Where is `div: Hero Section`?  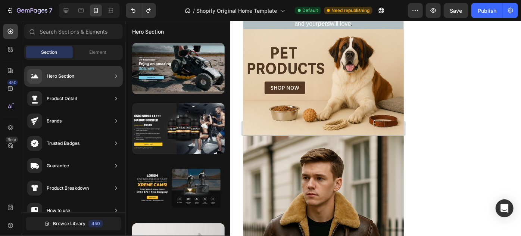 div: Hero Section is located at coordinates (60, 76).